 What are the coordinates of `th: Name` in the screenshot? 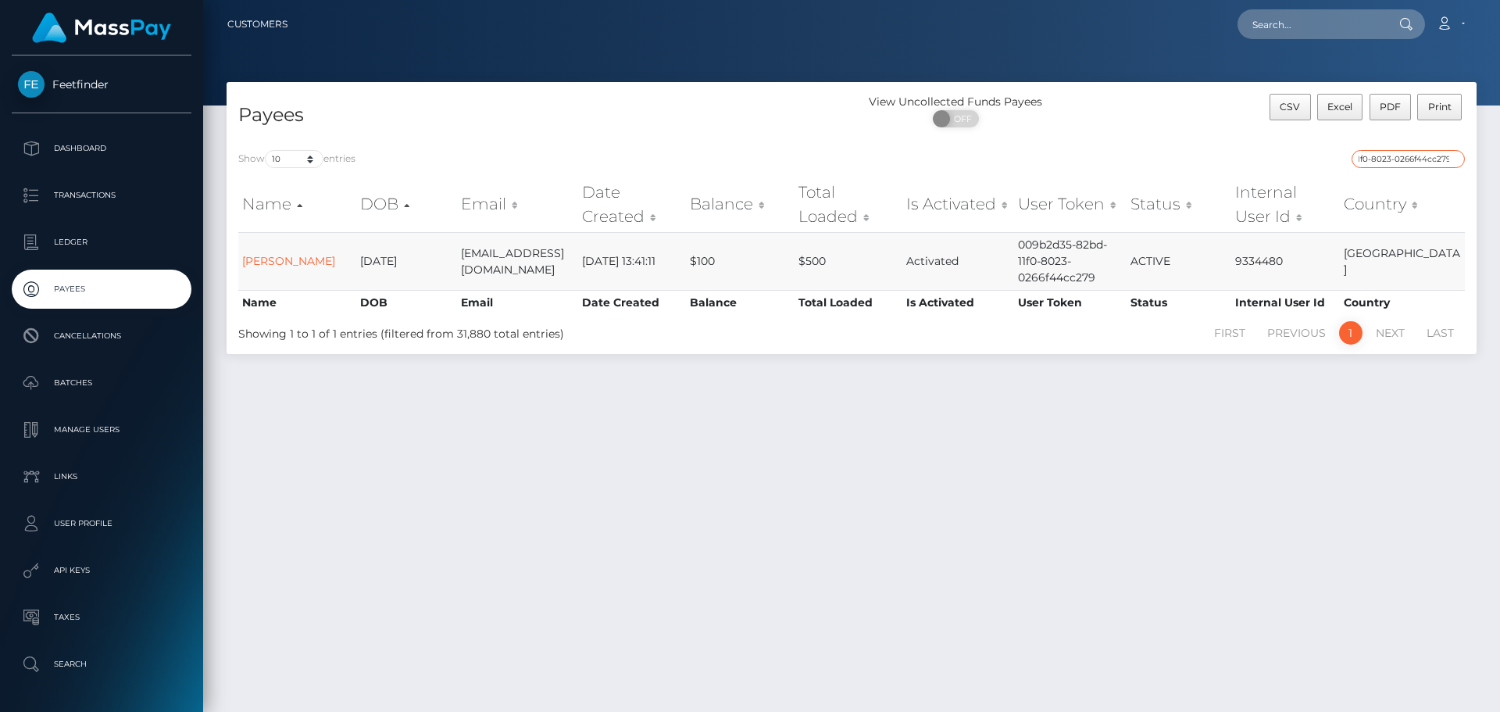 It's located at (297, 302).